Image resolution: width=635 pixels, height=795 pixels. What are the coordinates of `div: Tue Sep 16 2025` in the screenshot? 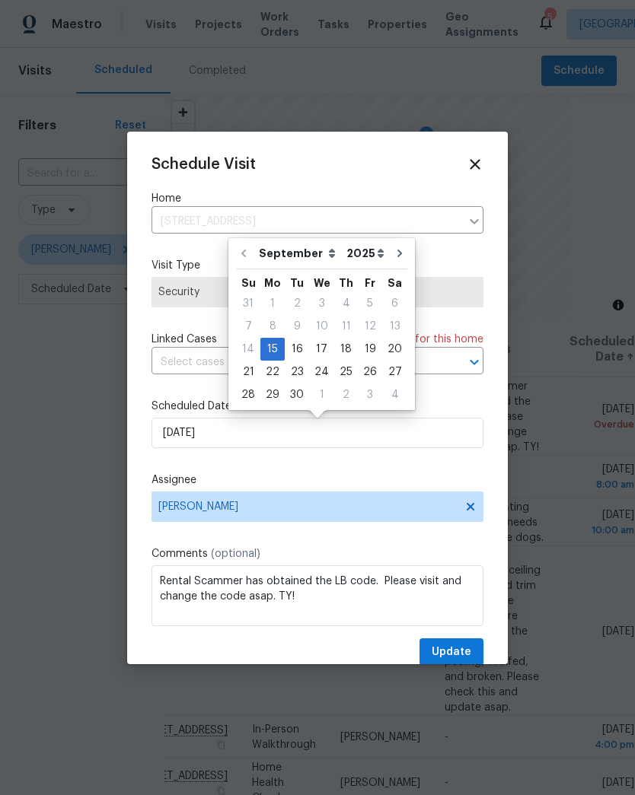 It's located at (297, 349).